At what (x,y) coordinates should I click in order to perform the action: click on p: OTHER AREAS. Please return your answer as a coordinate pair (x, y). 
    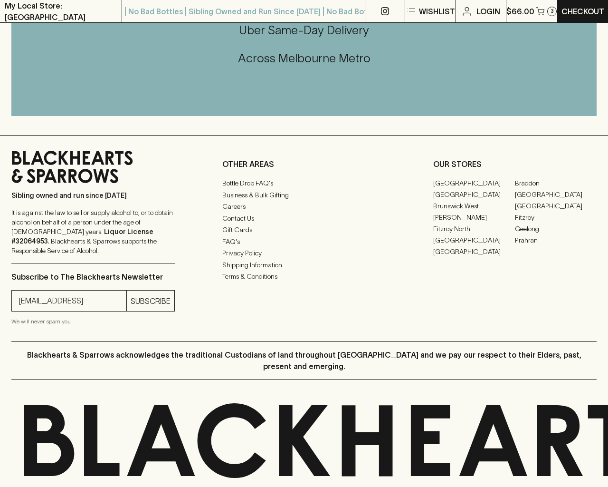
    Looking at the image, I should click on (304, 164).